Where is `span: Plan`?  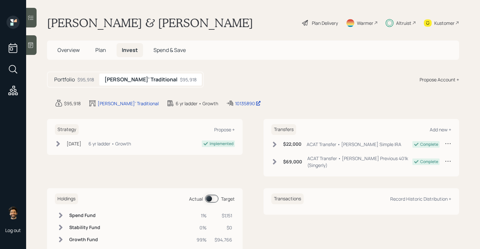 span: Plan is located at coordinates (101, 50).